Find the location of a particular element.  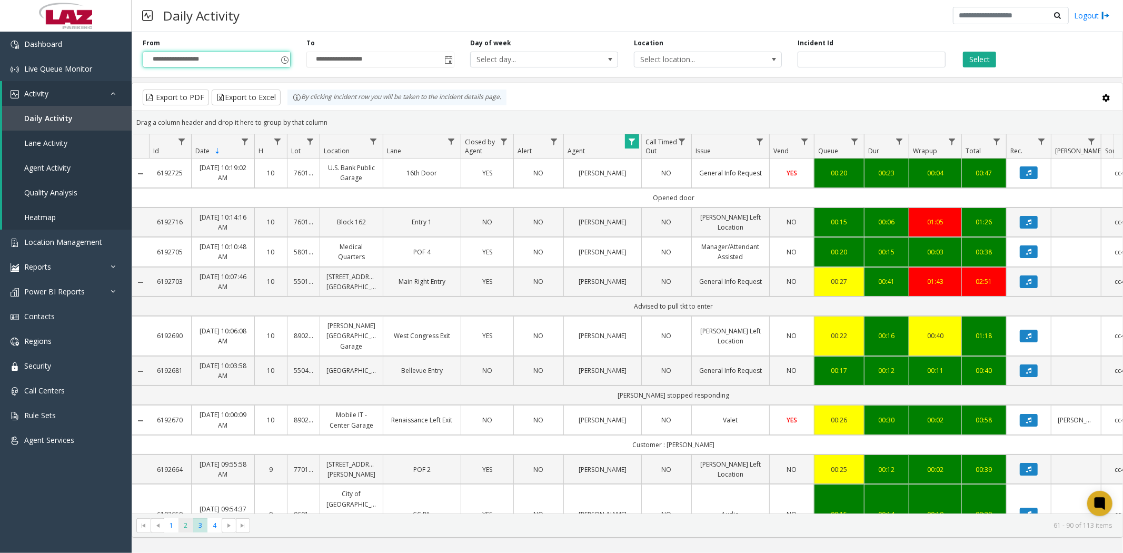

span: Quality Analysis is located at coordinates (51, 192).